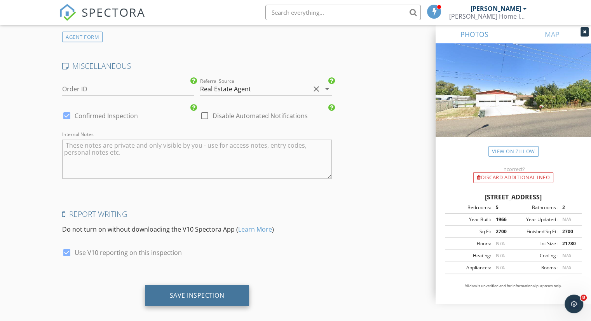  I want to click on a: PHOTOS, so click(474, 34).